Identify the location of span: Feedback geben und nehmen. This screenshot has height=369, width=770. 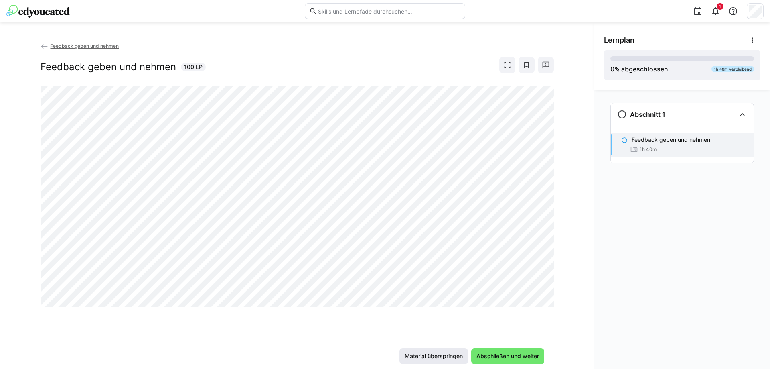
(84, 46).